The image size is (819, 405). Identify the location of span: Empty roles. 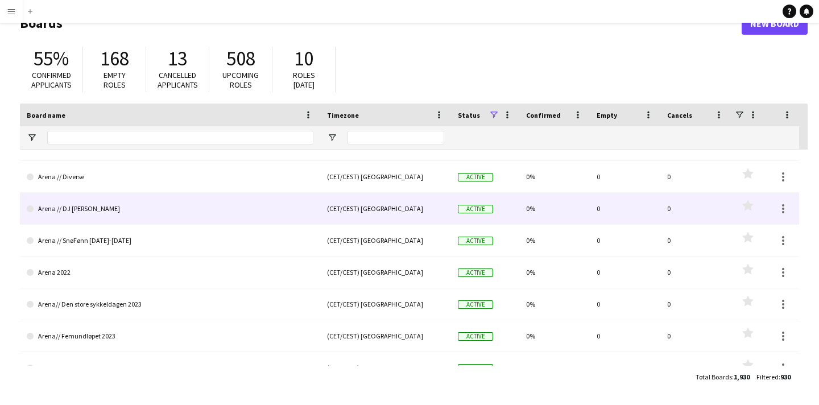
(114, 80).